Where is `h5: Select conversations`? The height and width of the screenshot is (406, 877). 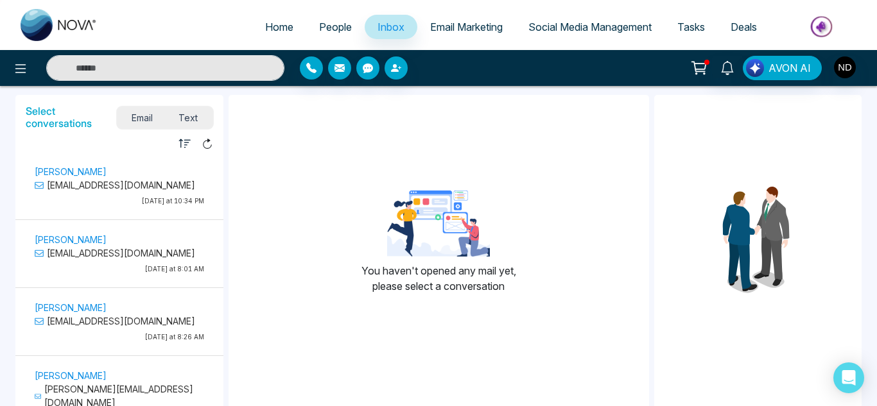
h5: Select conversations is located at coordinates (71, 117).